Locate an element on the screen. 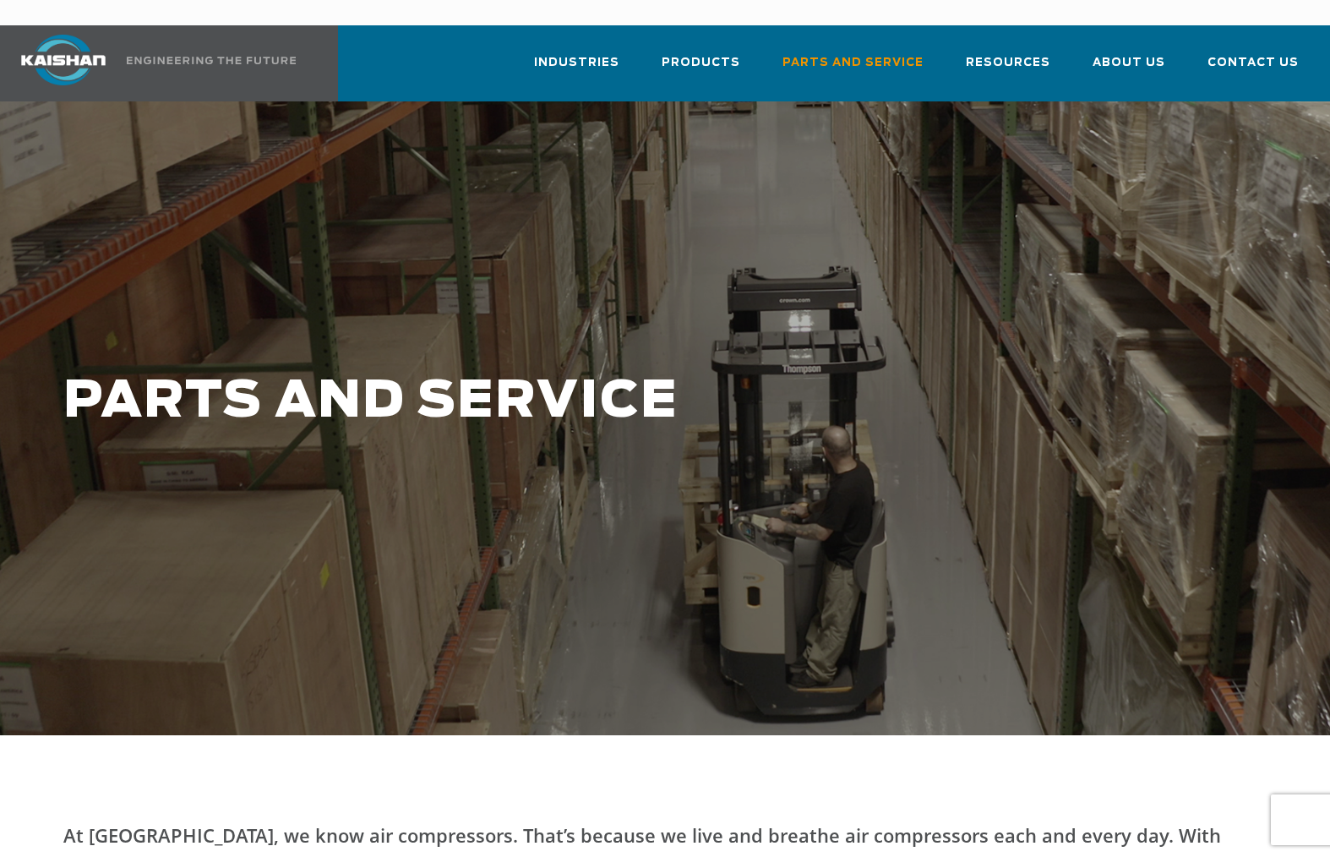  img: Engineering the future is located at coordinates (211, 60).